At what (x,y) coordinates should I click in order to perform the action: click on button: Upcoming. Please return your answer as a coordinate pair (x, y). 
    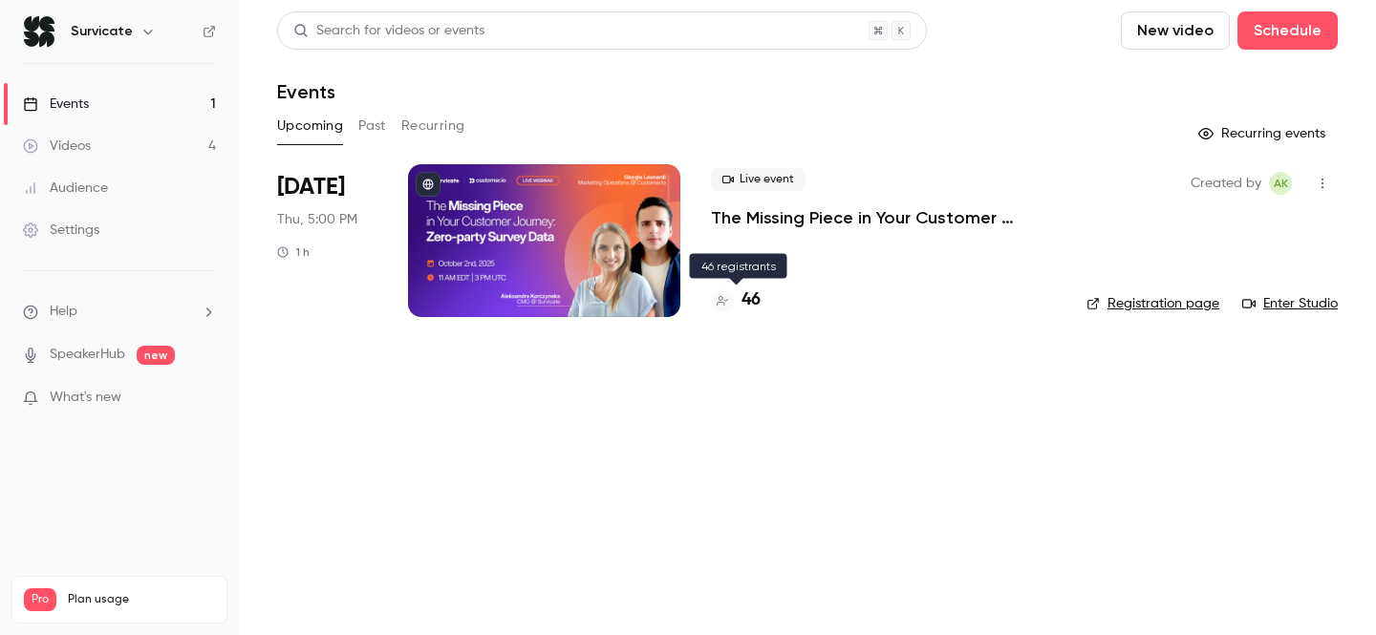
    Looking at the image, I should click on (310, 126).